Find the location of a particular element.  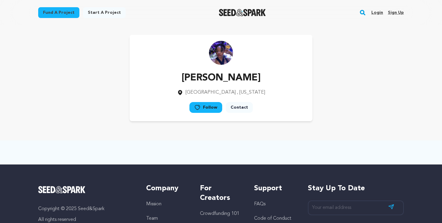

a: Code of Conduct is located at coordinates (272, 219).